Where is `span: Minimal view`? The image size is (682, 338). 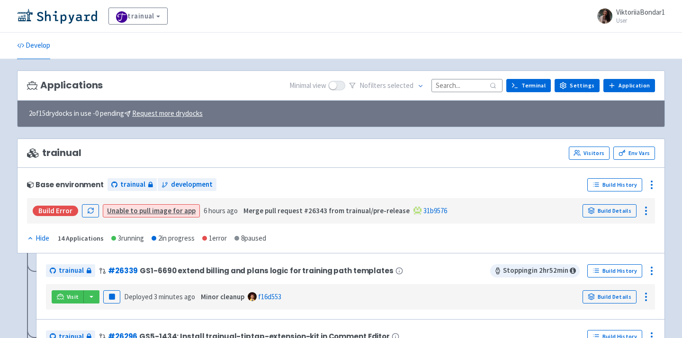
span: Minimal view is located at coordinates (308, 86).